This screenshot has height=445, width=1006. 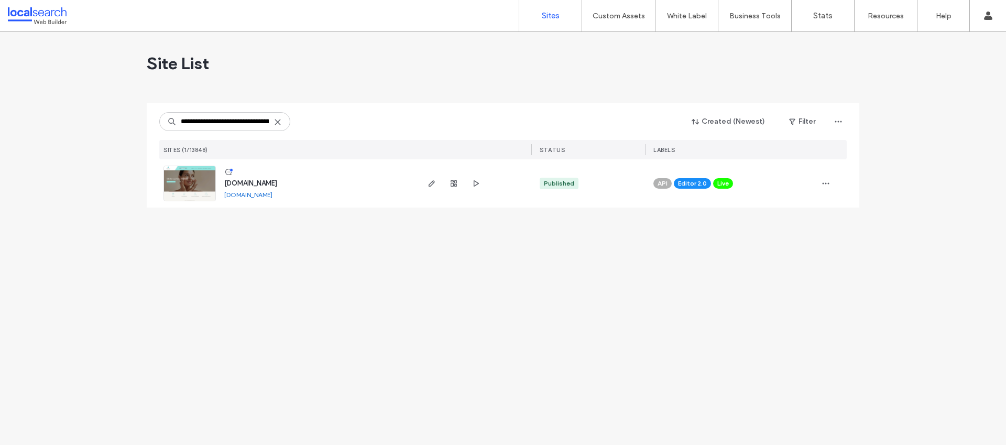 What do you see at coordinates (687, 16) in the screenshot?
I see `label: White Label` at bounding box center [687, 16].